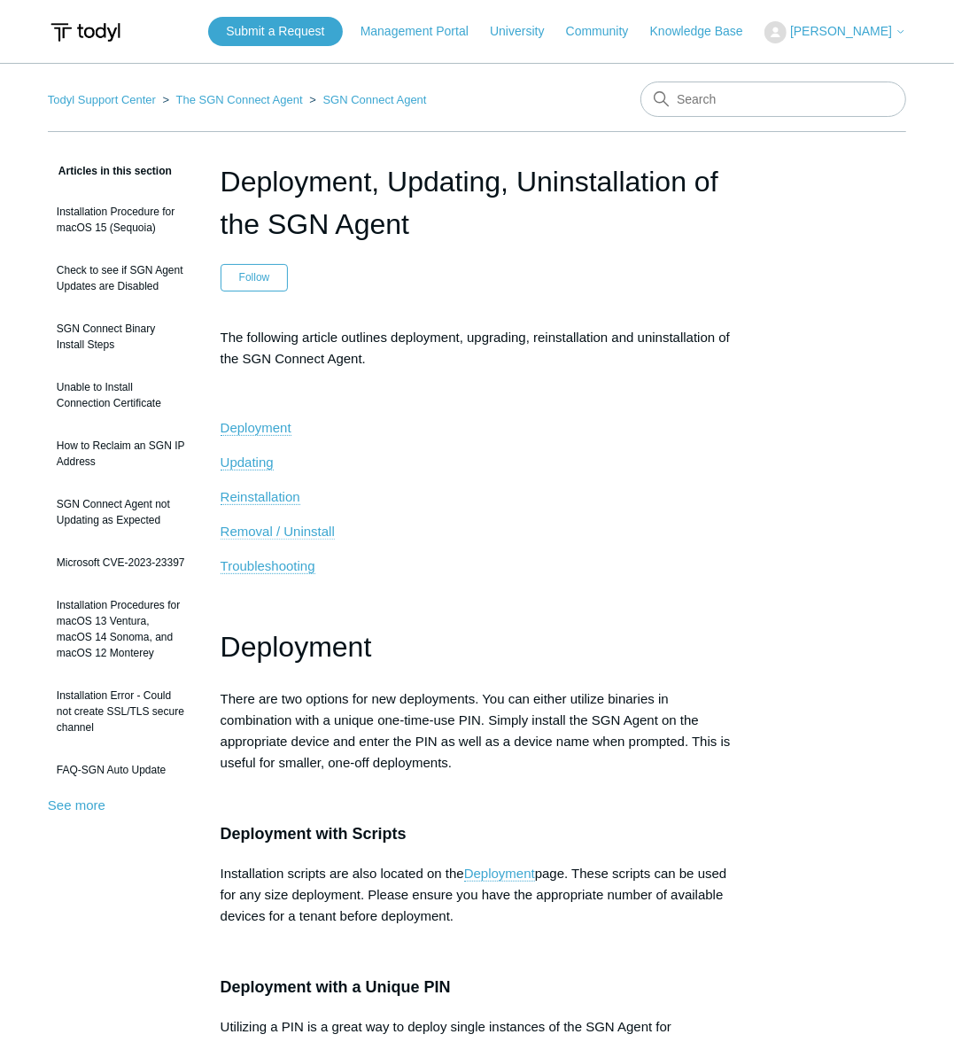  What do you see at coordinates (104, 99) in the screenshot?
I see `li: Todyl Support Center` at bounding box center [104, 99].